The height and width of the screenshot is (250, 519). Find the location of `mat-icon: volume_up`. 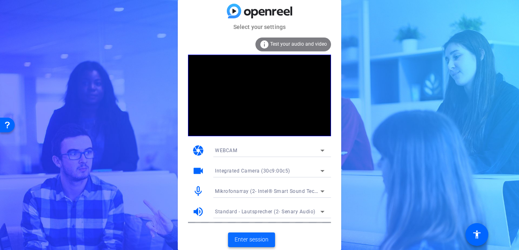

mat-icon: volume_up is located at coordinates (198, 212).